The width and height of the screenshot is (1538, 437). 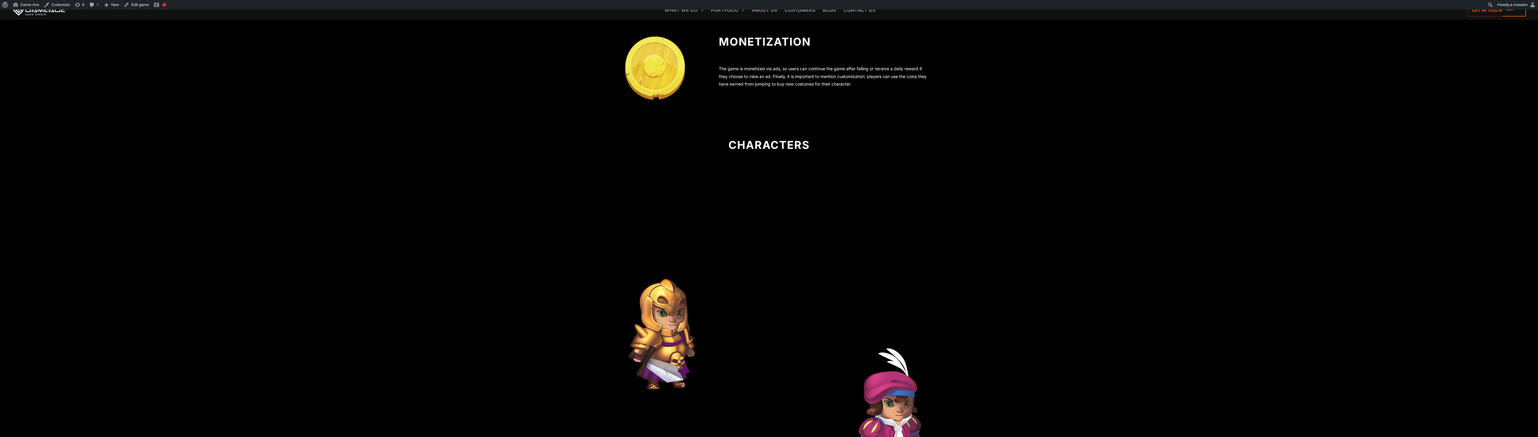 I want to click on a: Get in touch, so click(x=1497, y=10).